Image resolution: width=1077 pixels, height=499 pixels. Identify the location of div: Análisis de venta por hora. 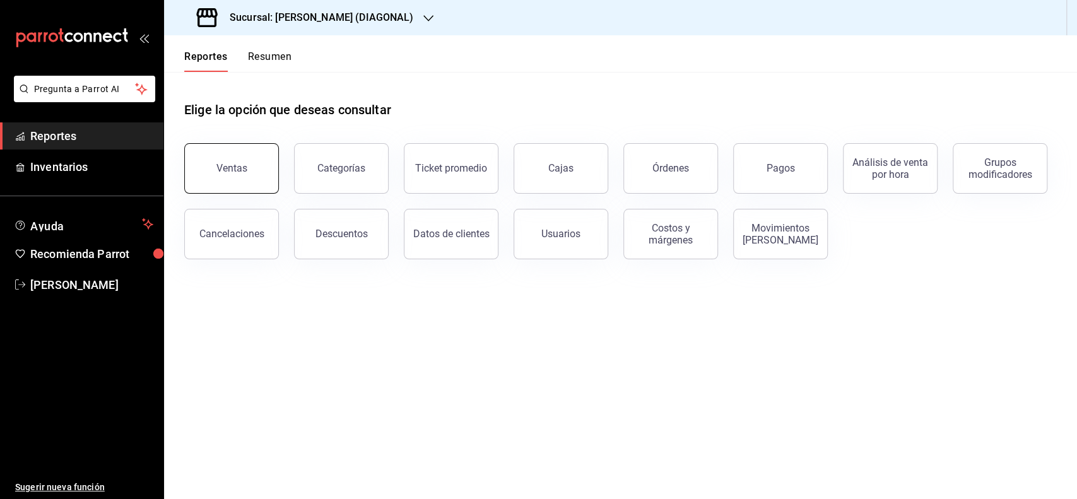
(890, 168).